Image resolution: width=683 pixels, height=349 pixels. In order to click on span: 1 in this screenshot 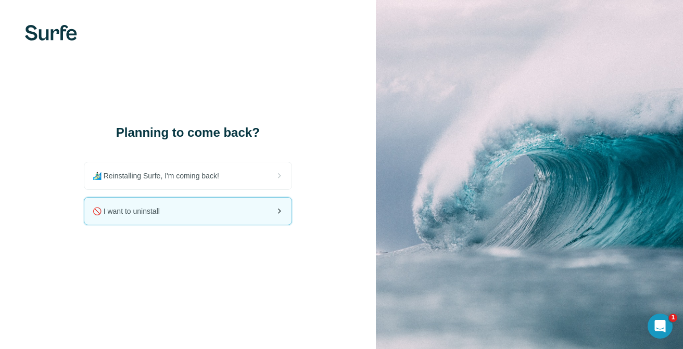, I will do `click(673, 318)`.